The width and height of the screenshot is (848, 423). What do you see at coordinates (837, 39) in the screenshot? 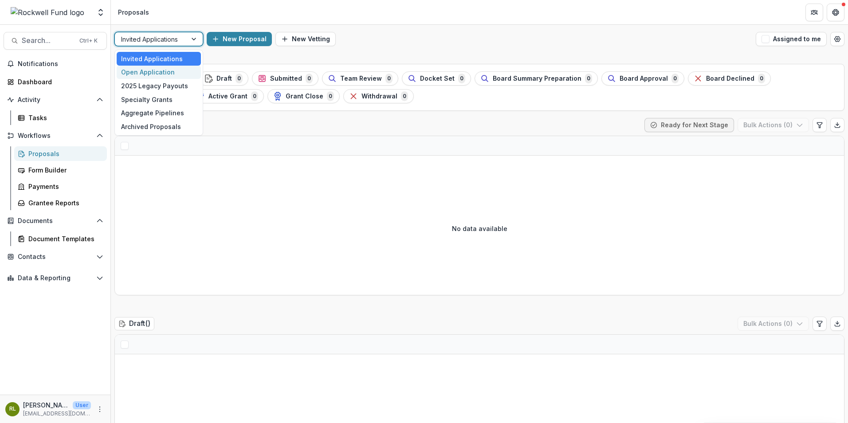
I see `button: Open table manager` at bounding box center [837, 39].